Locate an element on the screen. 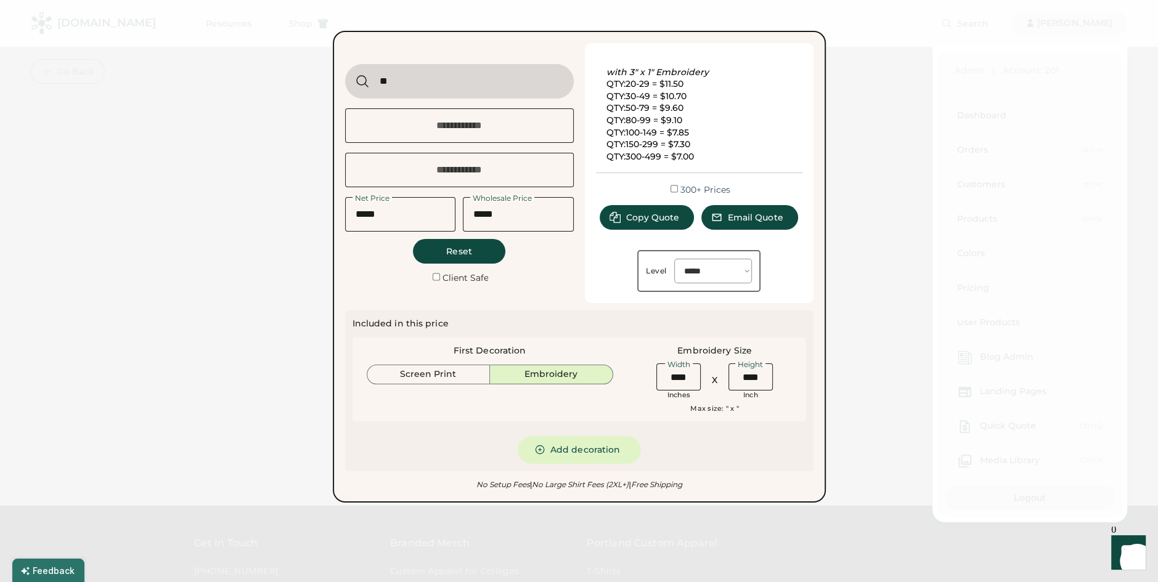  em: No Setup Fees is located at coordinates (503, 484).